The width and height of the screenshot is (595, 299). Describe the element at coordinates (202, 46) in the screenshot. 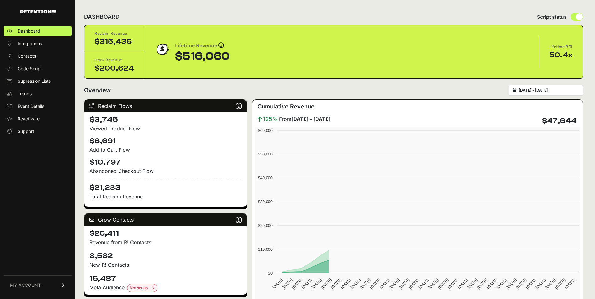

I see `div: Lifetime Revenue` at that location.